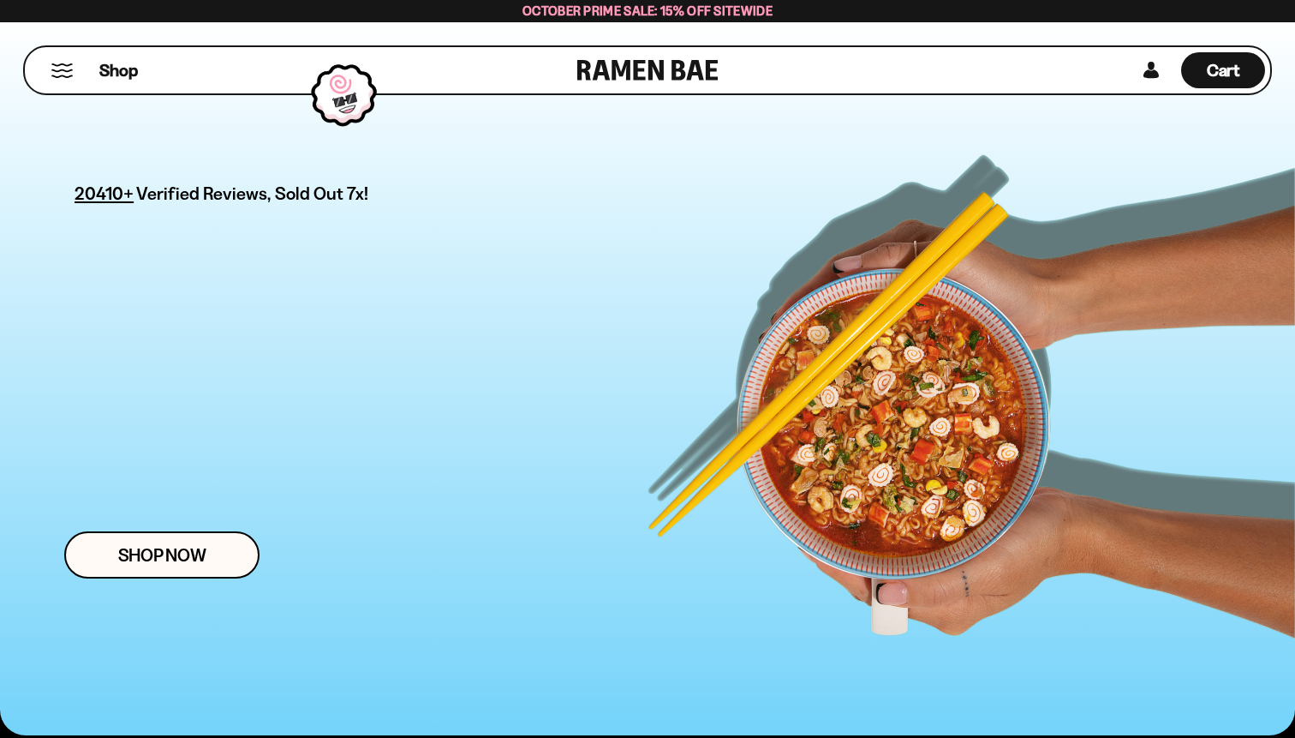 This screenshot has height=738, width=1295. Describe the element at coordinates (118, 70) in the screenshot. I see `a: Shop` at that location.